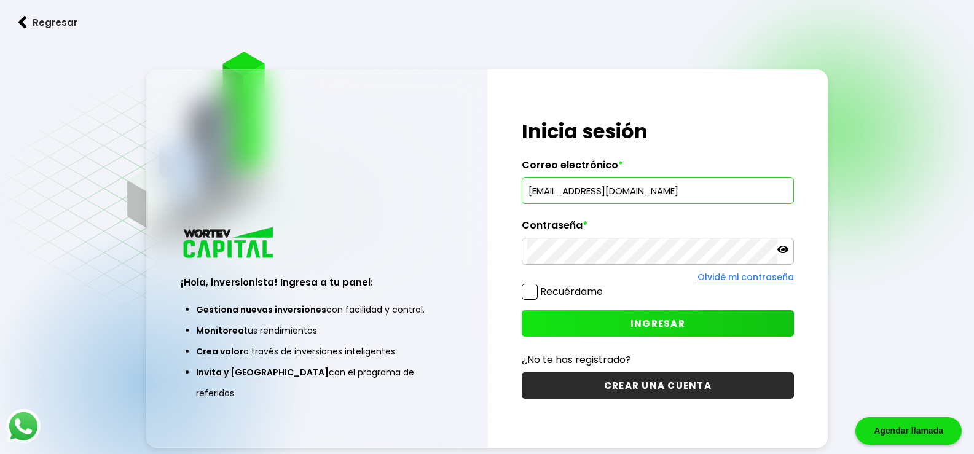  What do you see at coordinates (658, 360) in the screenshot?
I see `p: ¿No te has registrado?` at bounding box center [658, 360].